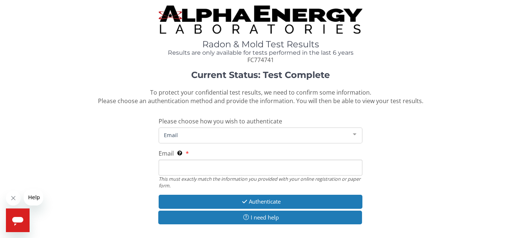 This screenshot has width=521, height=238. Describe the element at coordinates (261, 20) in the screenshot. I see `img: TightCrop.jpg` at that location.